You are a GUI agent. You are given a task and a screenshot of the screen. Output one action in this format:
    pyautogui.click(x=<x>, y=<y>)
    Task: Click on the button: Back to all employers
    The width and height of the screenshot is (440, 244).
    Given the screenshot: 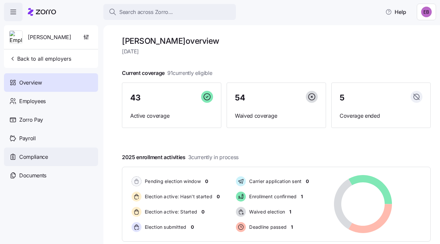 What is the action you would take?
    pyautogui.click(x=40, y=59)
    